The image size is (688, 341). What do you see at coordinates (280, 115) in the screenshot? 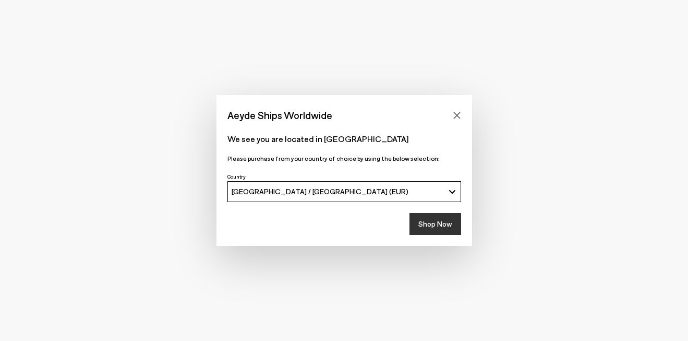
I see `span: Aeyde Ships Worldwide` at bounding box center [280, 115].